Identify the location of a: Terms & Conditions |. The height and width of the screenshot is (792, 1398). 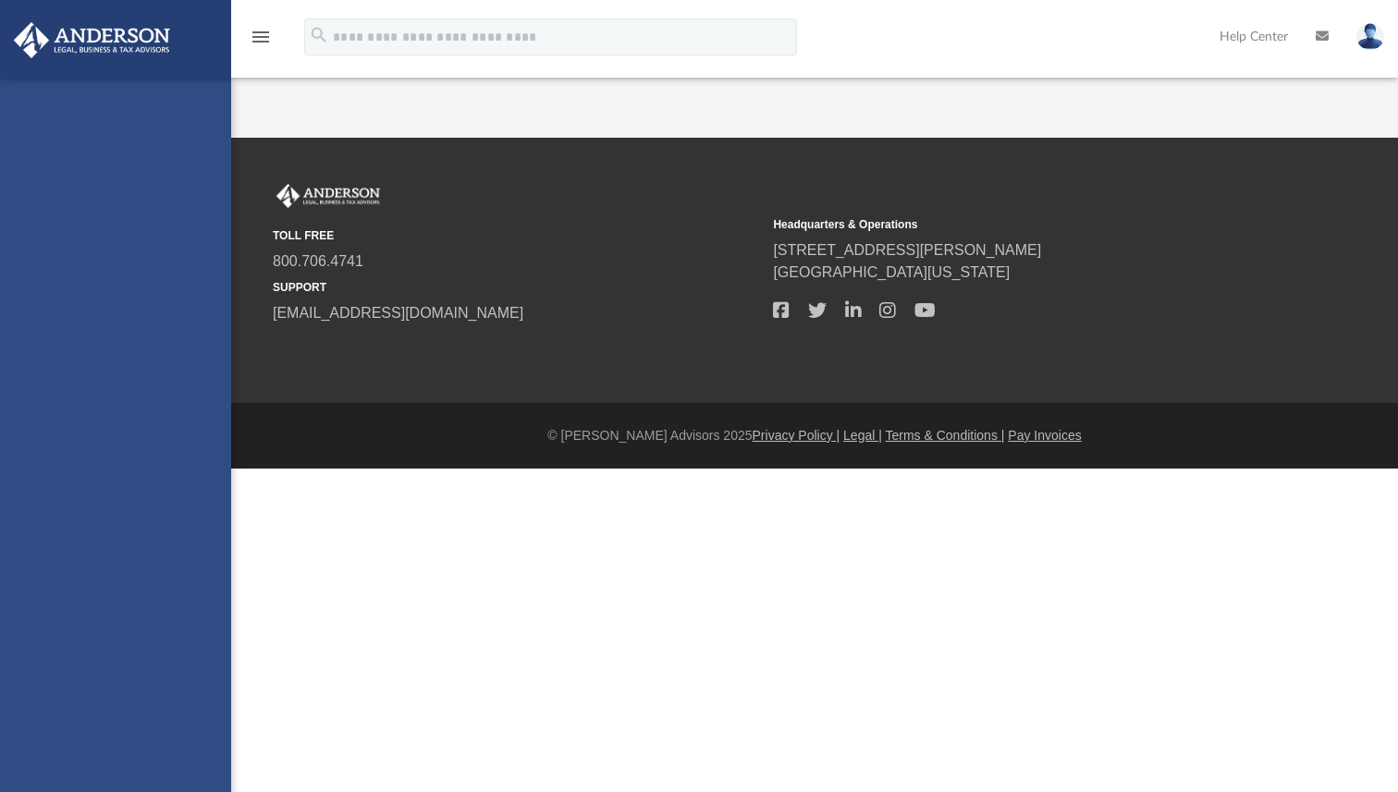
(945, 435).